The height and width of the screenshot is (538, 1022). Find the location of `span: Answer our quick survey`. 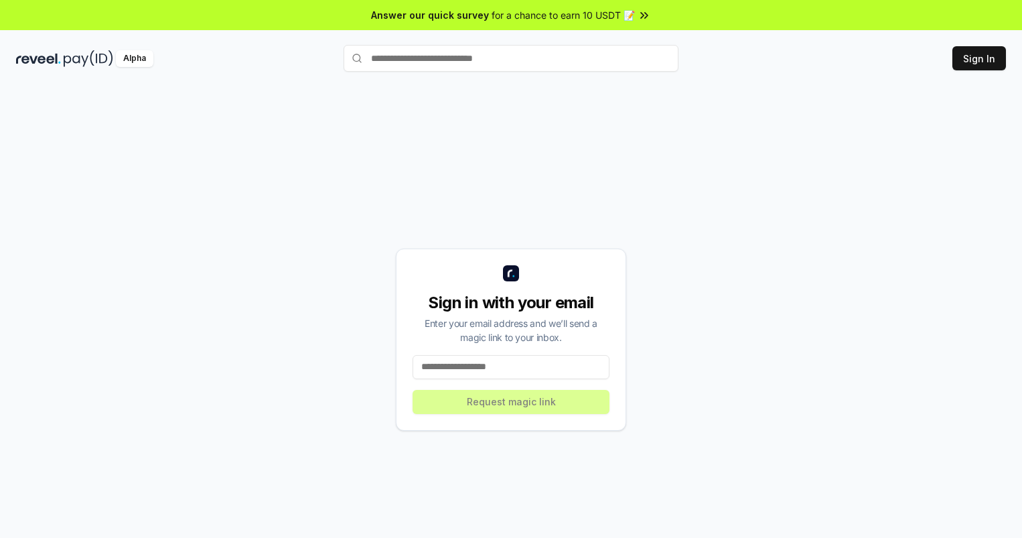

span: Answer our quick survey is located at coordinates (430, 15).